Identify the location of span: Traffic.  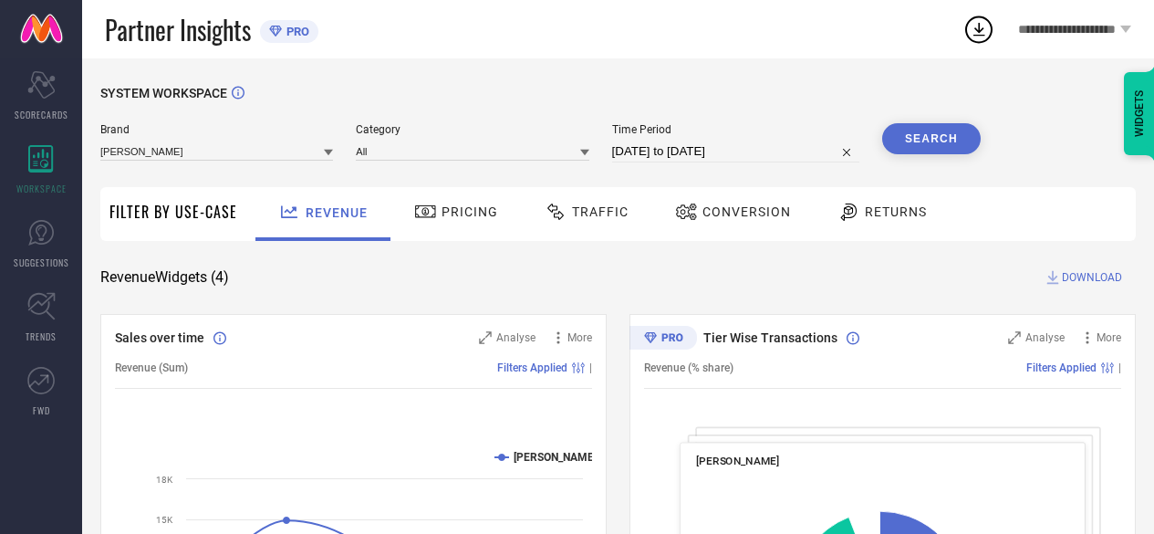
(600, 212).